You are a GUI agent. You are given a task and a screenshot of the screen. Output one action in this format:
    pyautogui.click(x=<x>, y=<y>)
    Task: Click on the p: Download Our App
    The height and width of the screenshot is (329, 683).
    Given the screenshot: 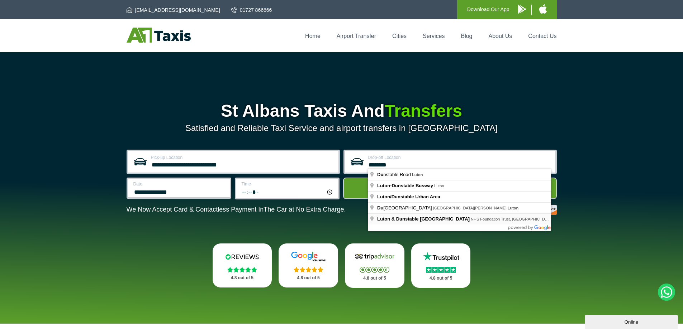 What is the action you would take?
    pyautogui.click(x=488, y=9)
    